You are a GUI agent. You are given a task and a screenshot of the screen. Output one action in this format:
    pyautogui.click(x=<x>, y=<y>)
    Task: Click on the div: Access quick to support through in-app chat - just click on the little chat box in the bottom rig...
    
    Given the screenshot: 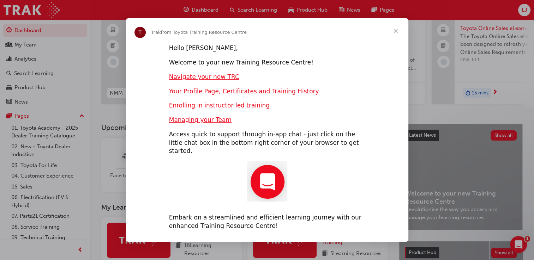 What is the action you would take?
    pyautogui.click(x=267, y=143)
    